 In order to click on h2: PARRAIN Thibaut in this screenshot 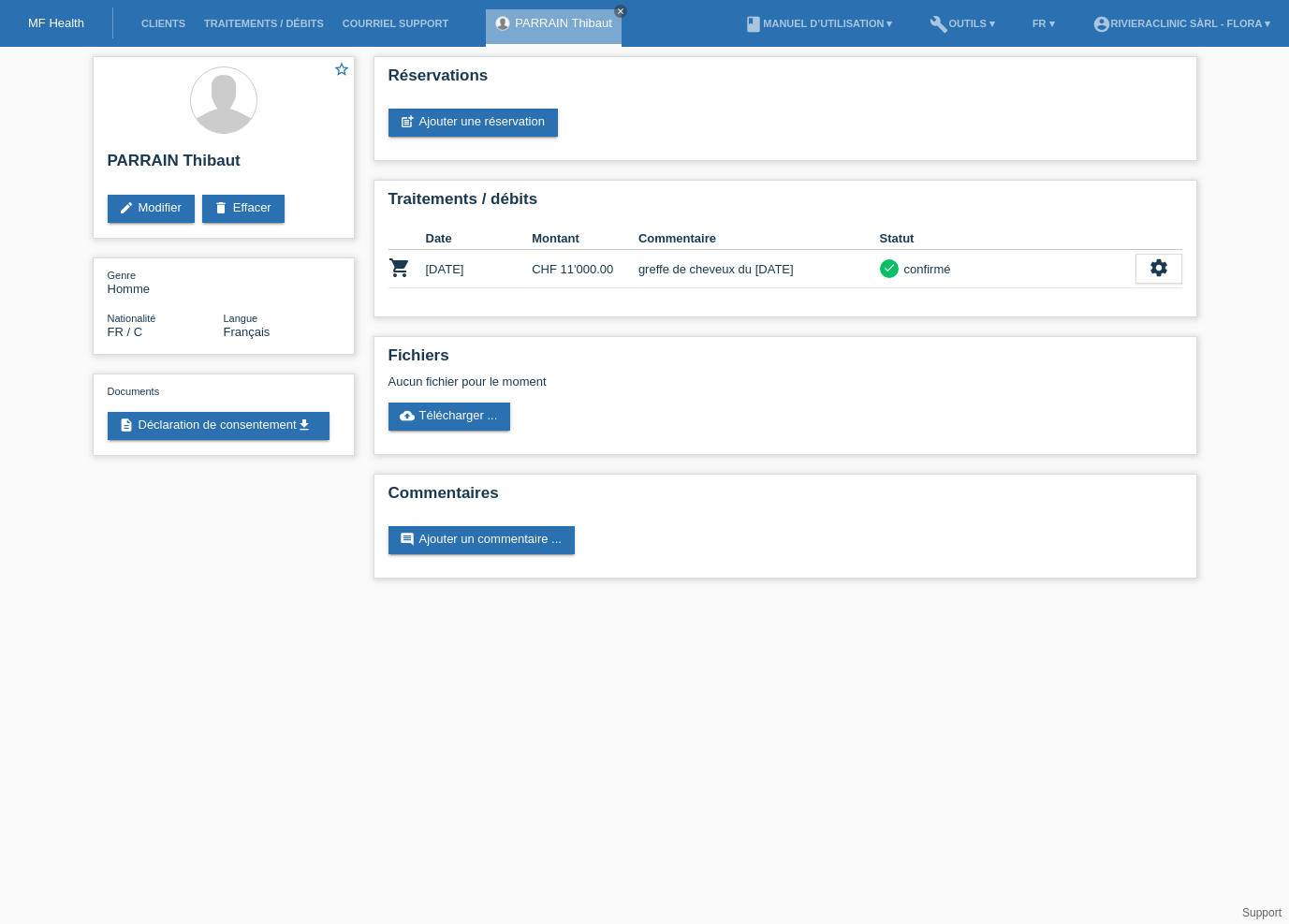, I will do `click(224, 166)`.